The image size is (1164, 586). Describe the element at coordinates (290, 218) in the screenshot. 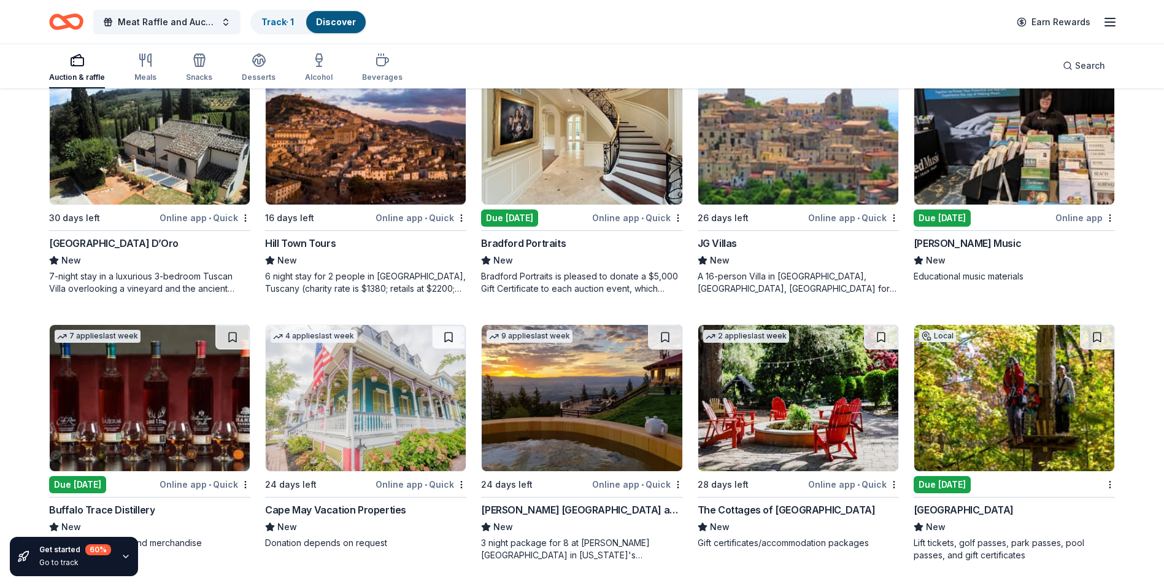

I see `div: 16 days left` at that location.